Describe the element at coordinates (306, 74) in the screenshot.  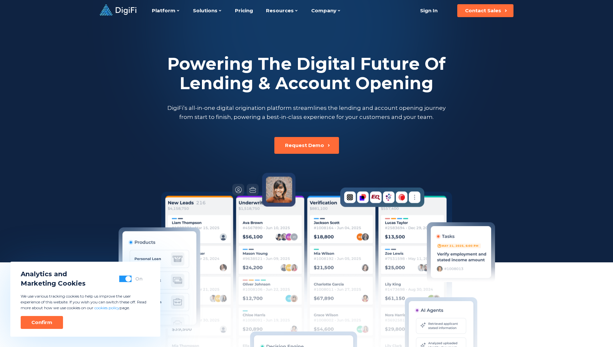
I see `h2: Powering The Digital Future Of Lending & Account Opening` at that location.